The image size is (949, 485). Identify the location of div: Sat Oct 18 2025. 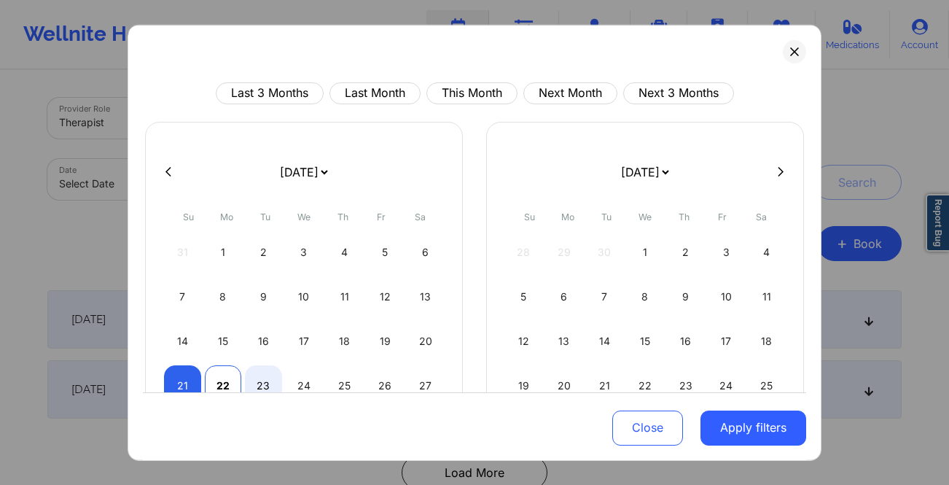
(766, 340).